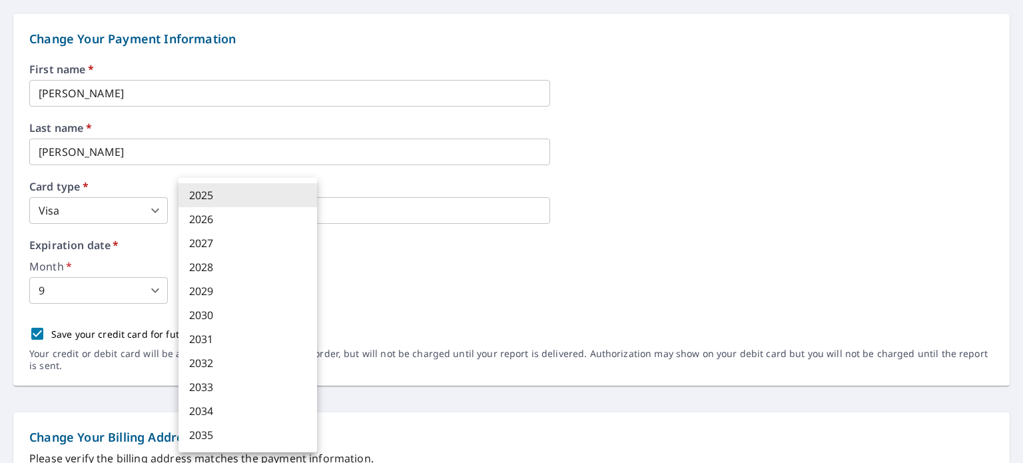 The image size is (1023, 463). What do you see at coordinates (248, 411) in the screenshot?
I see `li: 2034` at bounding box center [248, 411].